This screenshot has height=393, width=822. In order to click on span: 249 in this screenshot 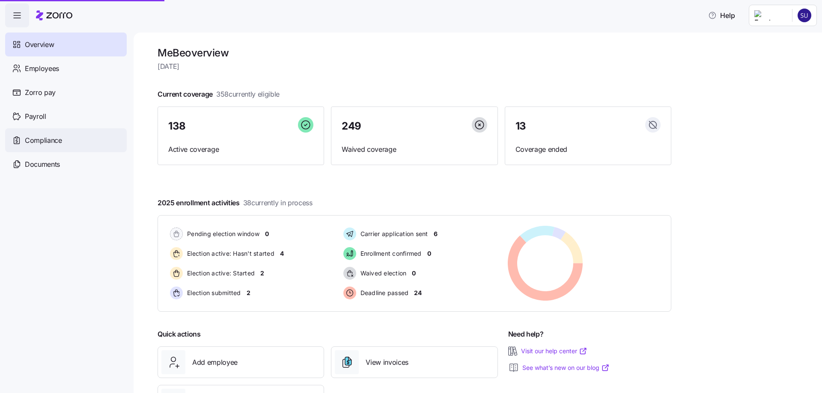, I will do `click(352, 126)`.